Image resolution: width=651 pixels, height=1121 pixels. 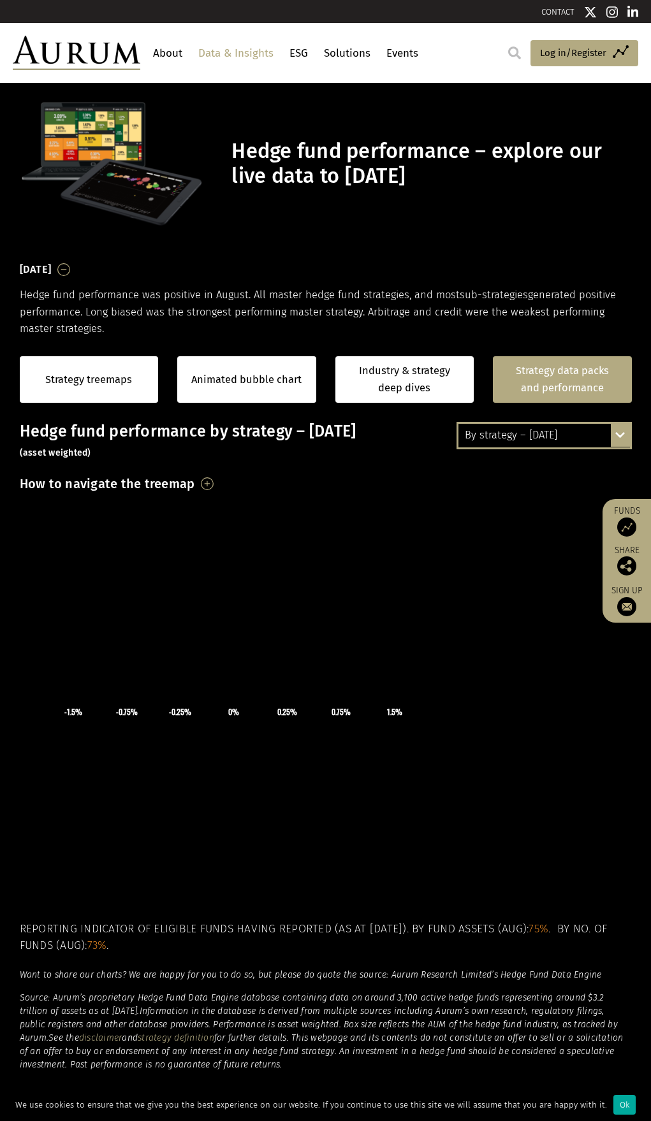 What do you see at coordinates (633, 12) in the screenshot?
I see `img: Linkedin icon` at bounding box center [633, 12].